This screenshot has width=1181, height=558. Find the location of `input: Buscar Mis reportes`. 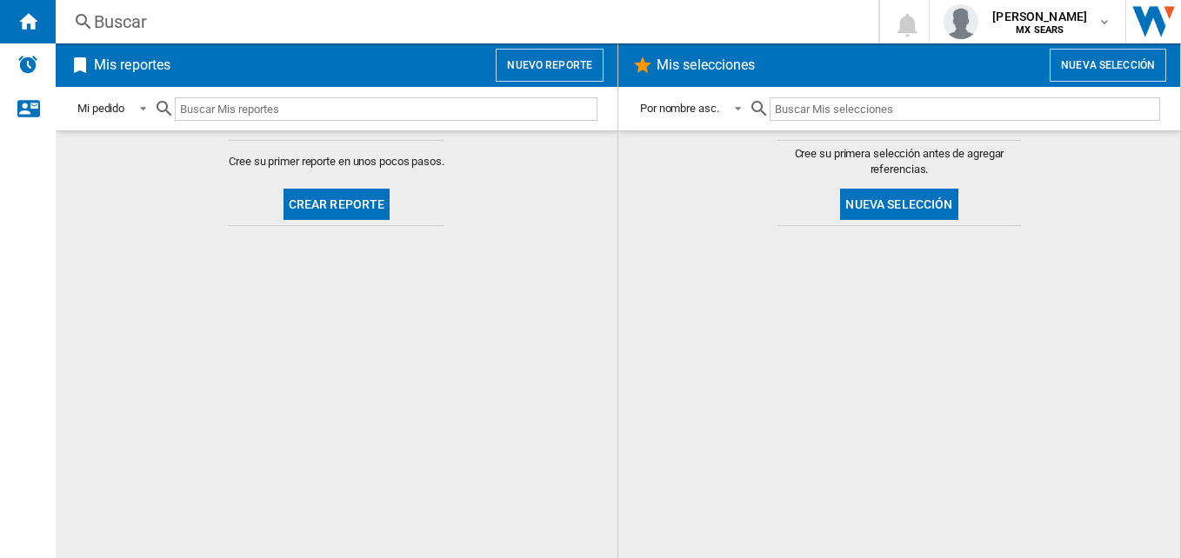

input: Buscar Mis reportes is located at coordinates (386, 109).